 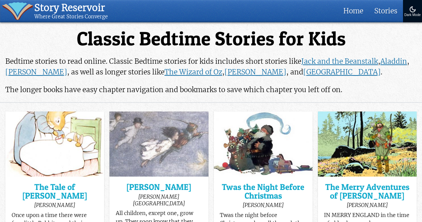 What do you see at coordinates (159, 144) in the screenshot?
I see `img: Peter Pan` at bounding box center [159, 144].